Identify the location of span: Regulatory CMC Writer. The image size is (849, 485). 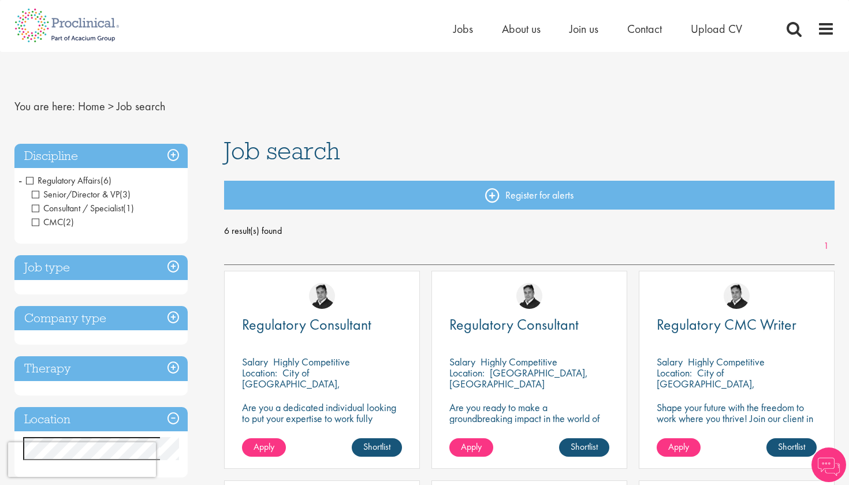
(727, 325).